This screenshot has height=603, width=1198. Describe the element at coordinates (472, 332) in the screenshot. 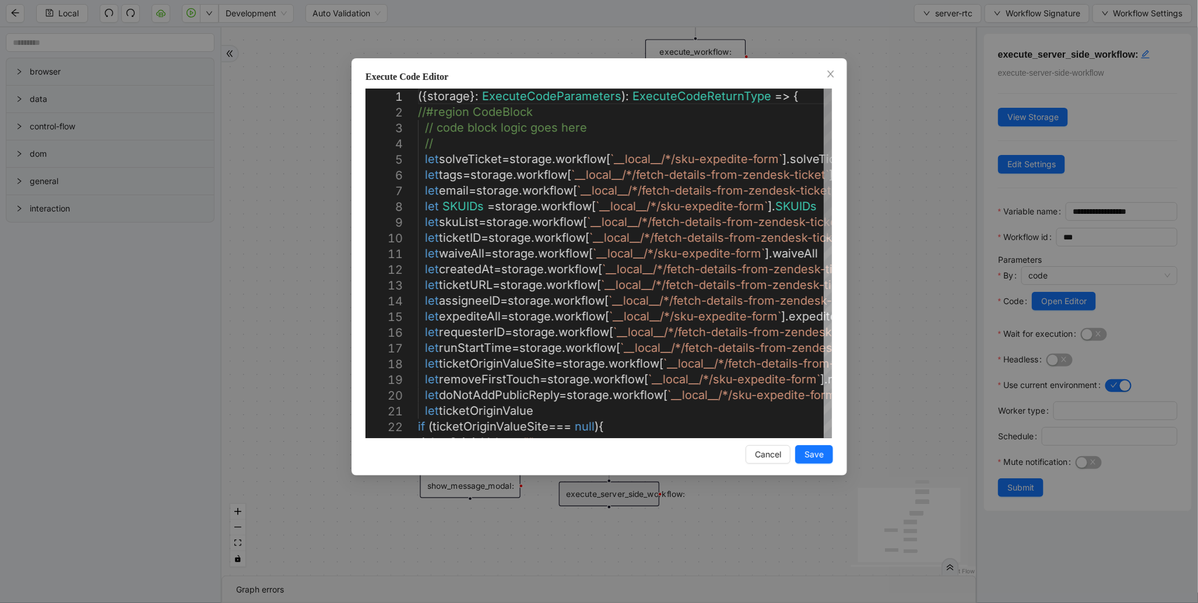

I see `span: requesterID` at that location.